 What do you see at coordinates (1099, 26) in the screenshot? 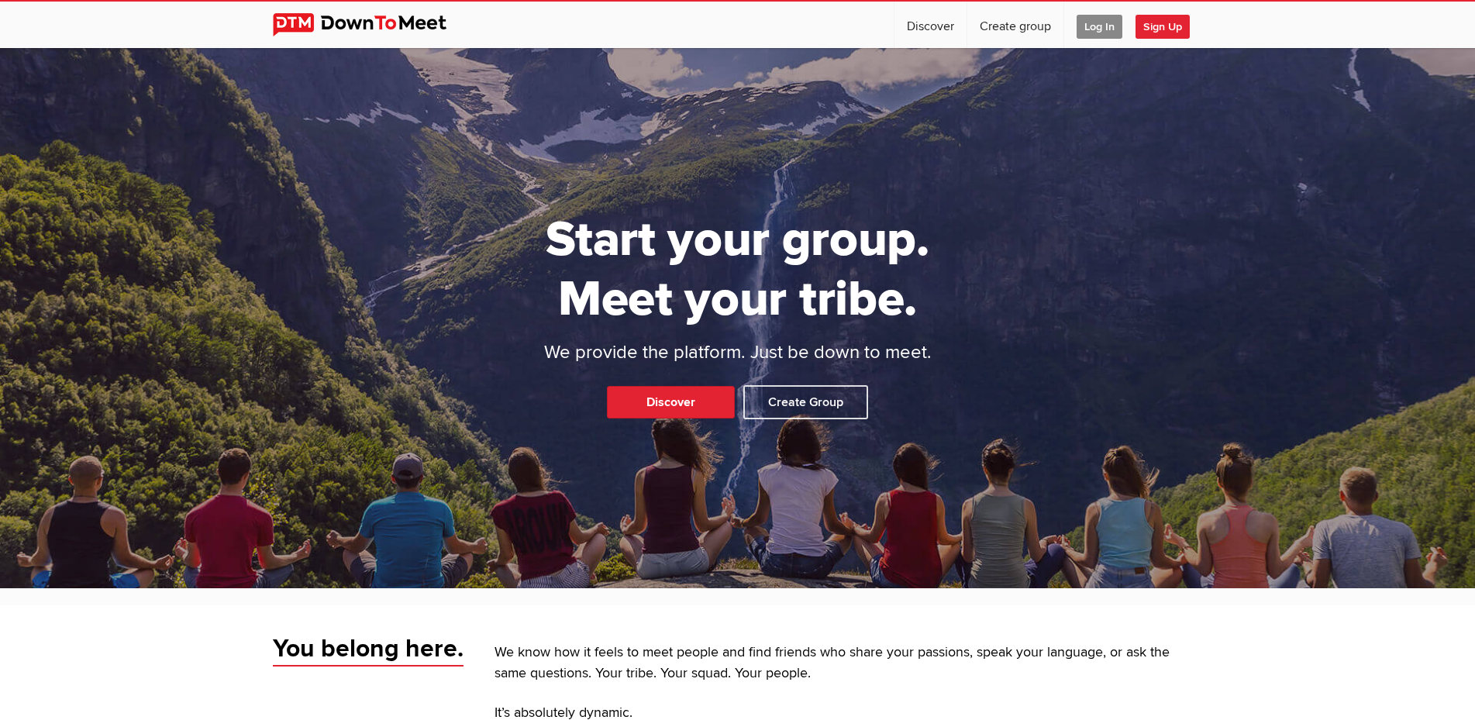
I see `span: Log In` at bounding box center [1099, 26].